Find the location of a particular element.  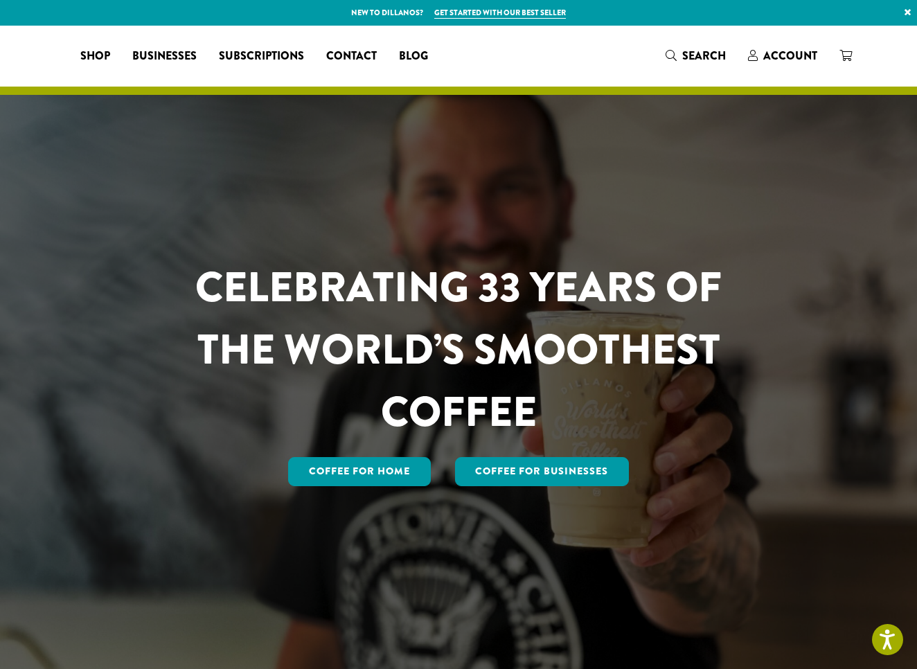

span: Blog is located at coordinates (413, 56).